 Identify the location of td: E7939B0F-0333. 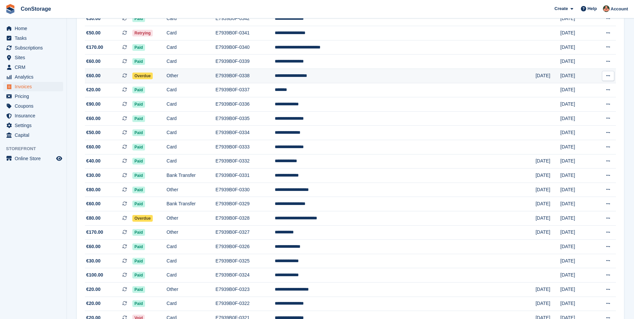
(245, 147).